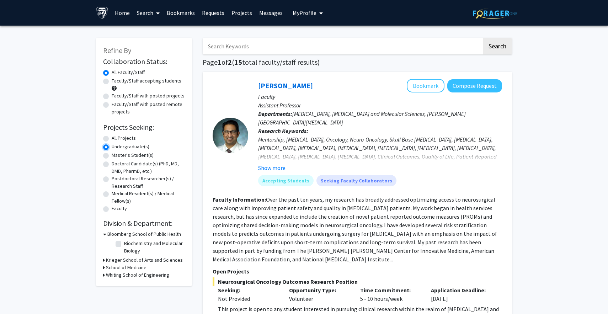 The width and height of the screenshot is (608, 314). What do you see at coordinates (425, 86) in the screenshot?
I see `button: Add Raj Mukherjee to Bookmarks` at bounding box center [425, 86].